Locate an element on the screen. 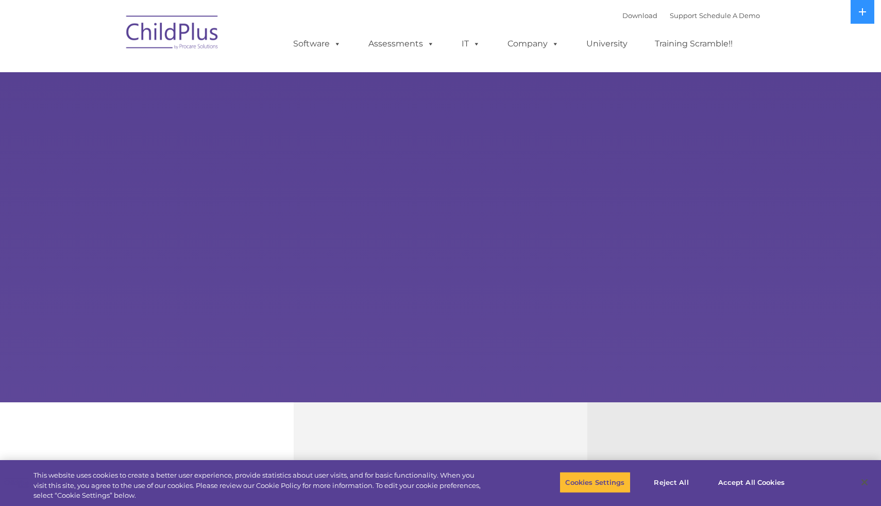  a: Software is located at coordinates (317, 44).